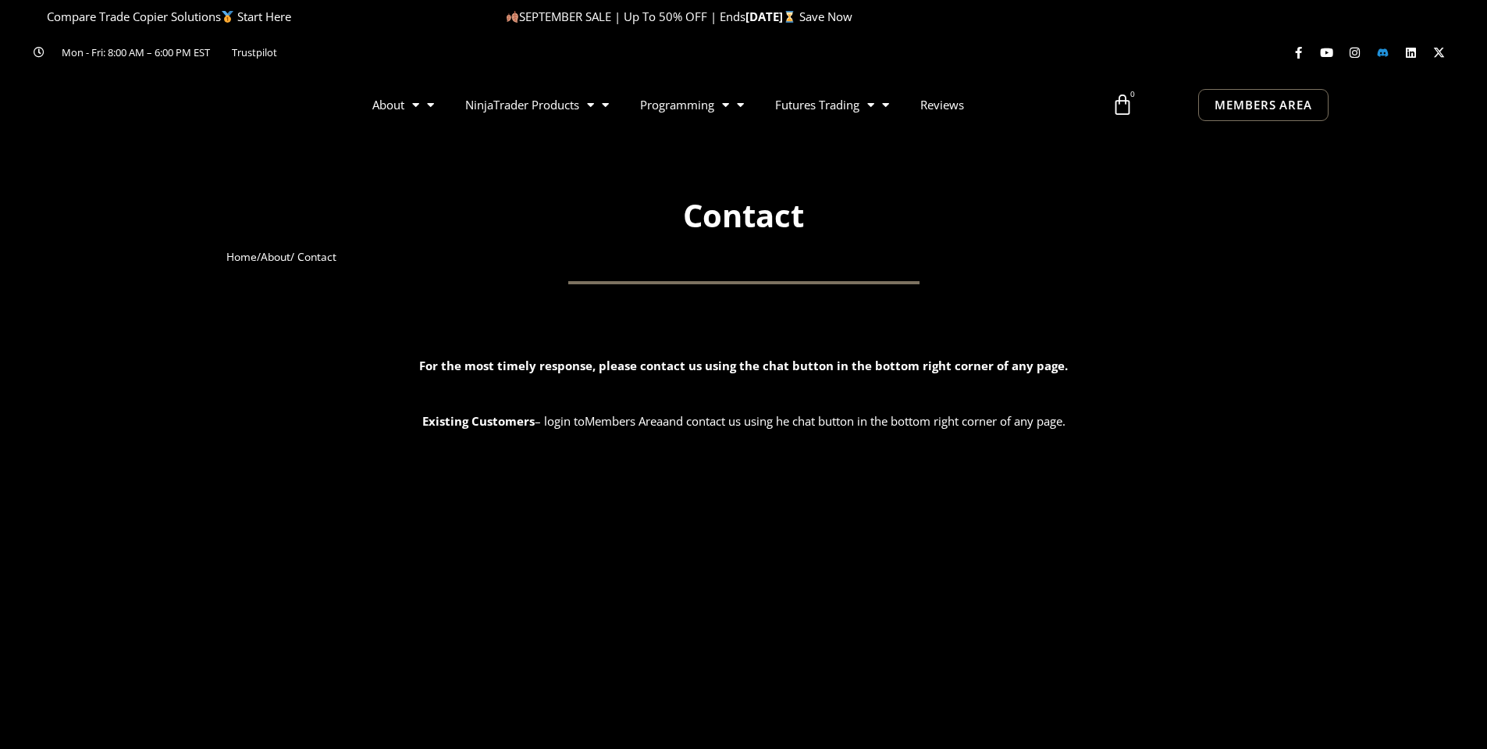  Describe the element at coordinates (826, 16) in the screenshot. I see `a: Save Now` at that location.